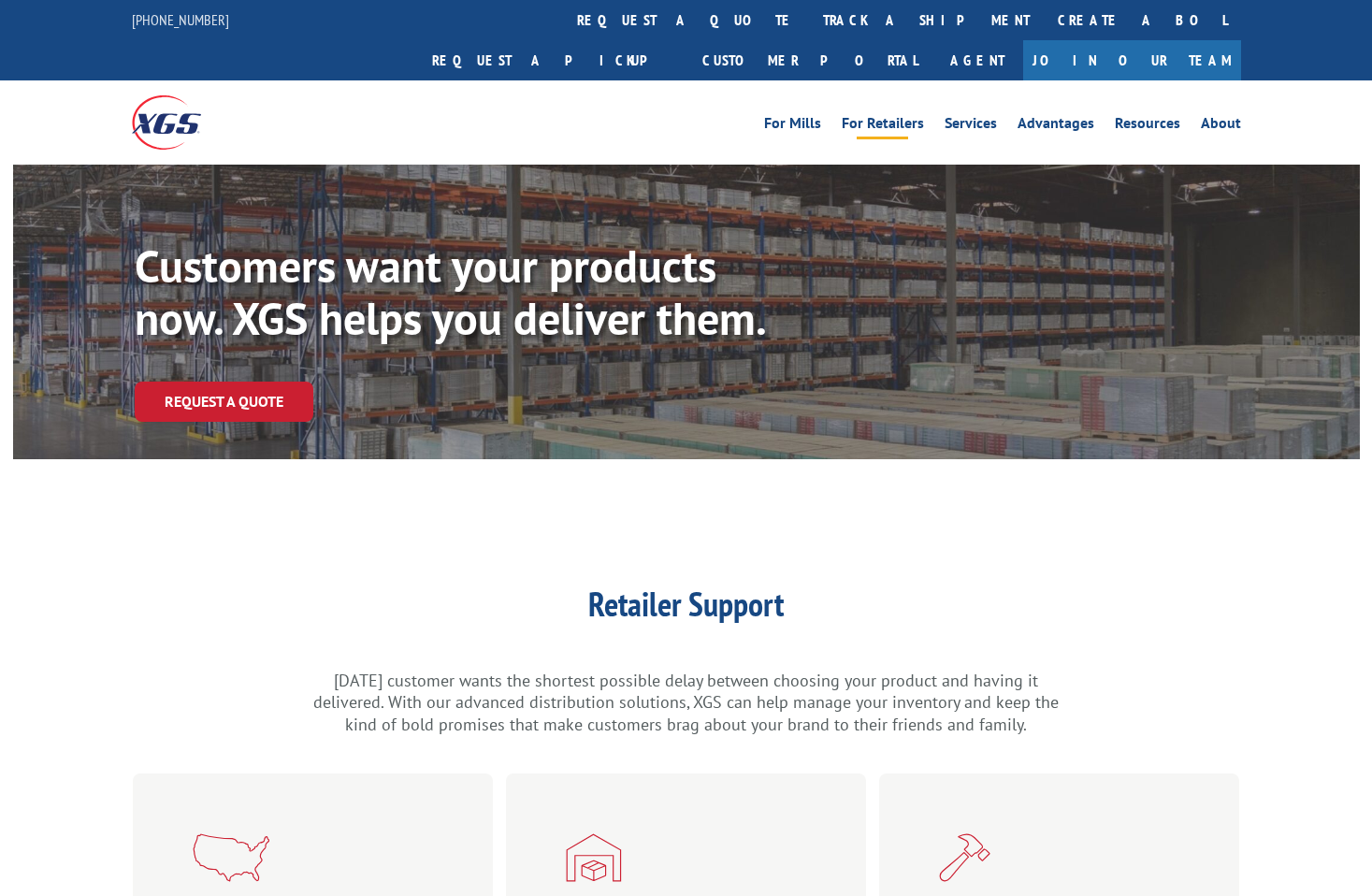 This screenshot has width=1372, height=896. Describe the element at coordinates (971, 126) in the screenshot. I see `a: Services` at that location.